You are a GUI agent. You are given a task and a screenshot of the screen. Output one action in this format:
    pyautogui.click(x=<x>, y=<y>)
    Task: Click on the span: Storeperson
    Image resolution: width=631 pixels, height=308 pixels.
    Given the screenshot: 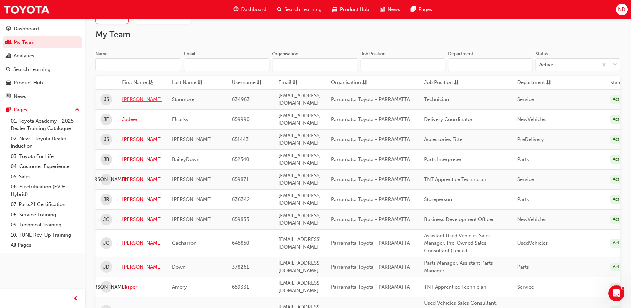 What is the action you would take?
    pyautogui.click(x=438, y=199)
    